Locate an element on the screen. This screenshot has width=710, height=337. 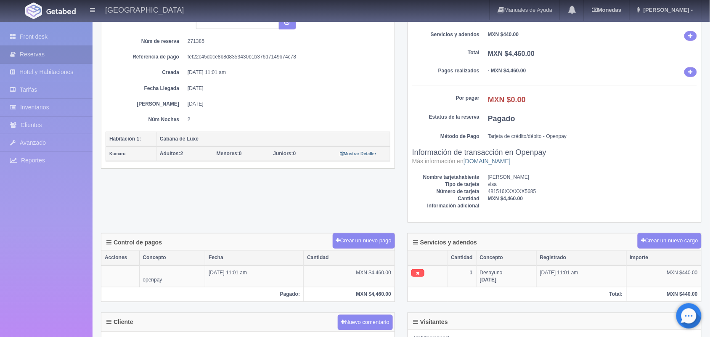
dt: Referencia de pago is located at coordinates (145, 57).